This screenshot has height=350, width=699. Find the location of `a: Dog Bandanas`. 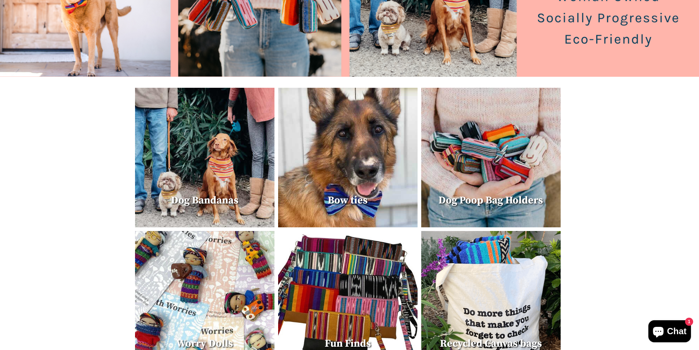

a: Dog Bandanas is located at coordinates (205, 161).